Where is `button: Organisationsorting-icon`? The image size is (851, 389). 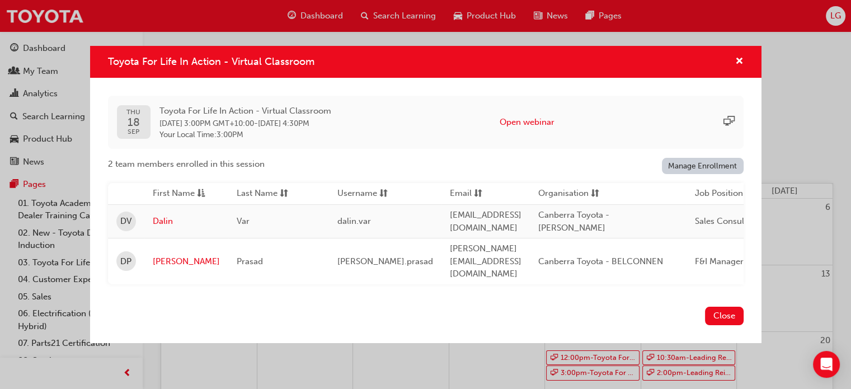
button: Organisationsorting-icon is located at coordinates (569, 194).